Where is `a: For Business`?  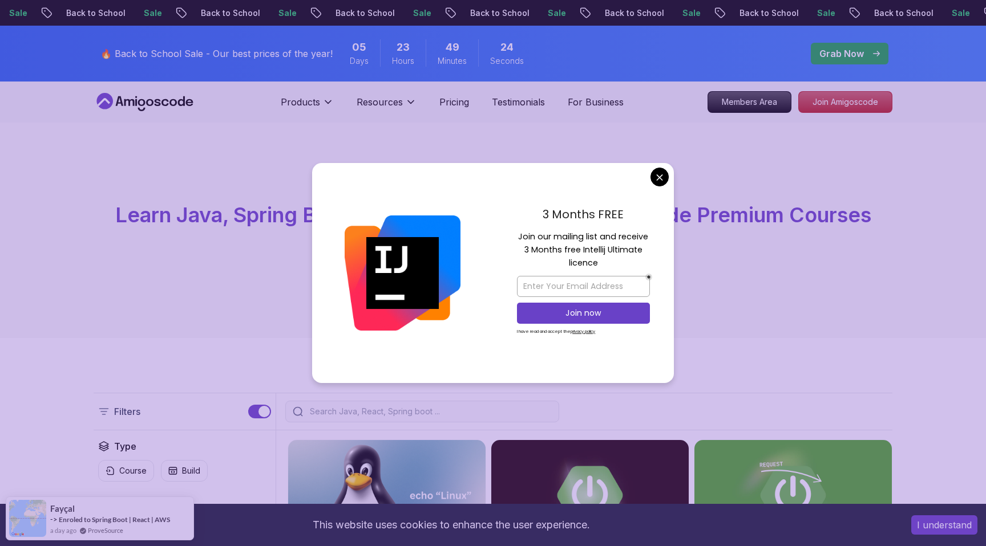 a: For Business is located at coordinates (595, 102).